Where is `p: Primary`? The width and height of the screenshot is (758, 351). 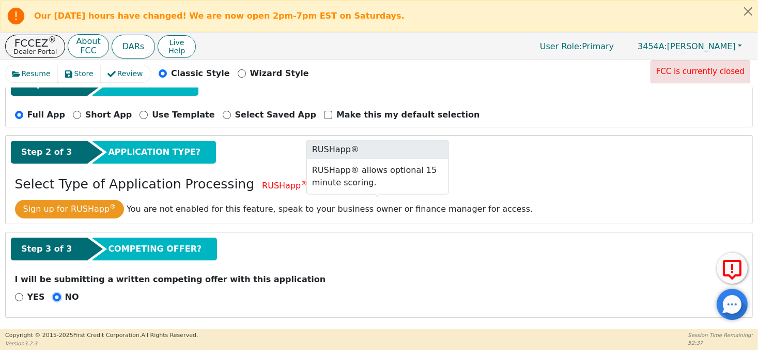 p: Primary is located at coordinates (577, 46).